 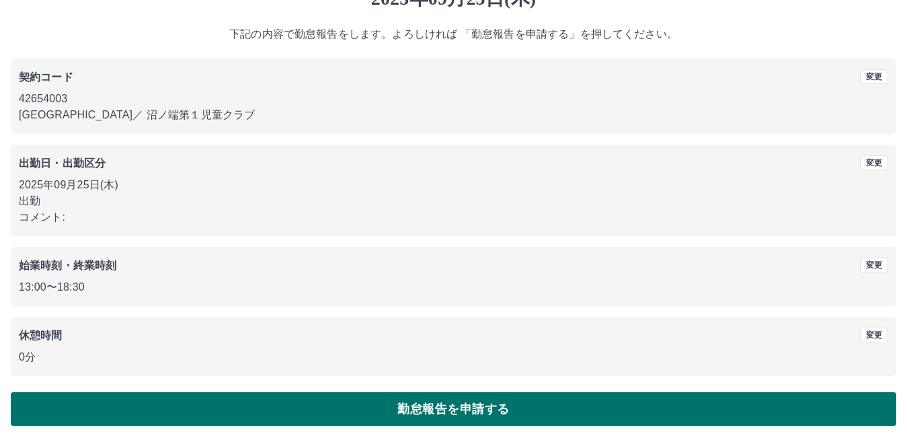 I want to click on b: 契約コード, so click(x=46, y=77).